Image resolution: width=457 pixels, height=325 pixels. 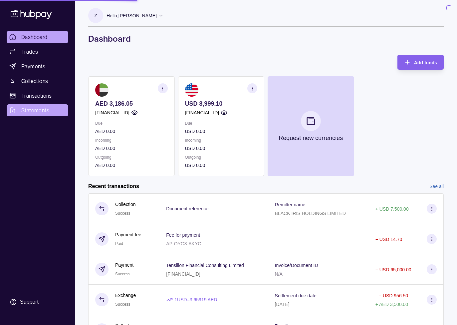 What do you see at coordinates (37, 96) in the screenshot?
I see `span: Transactions` at bounding box center [37, 96].